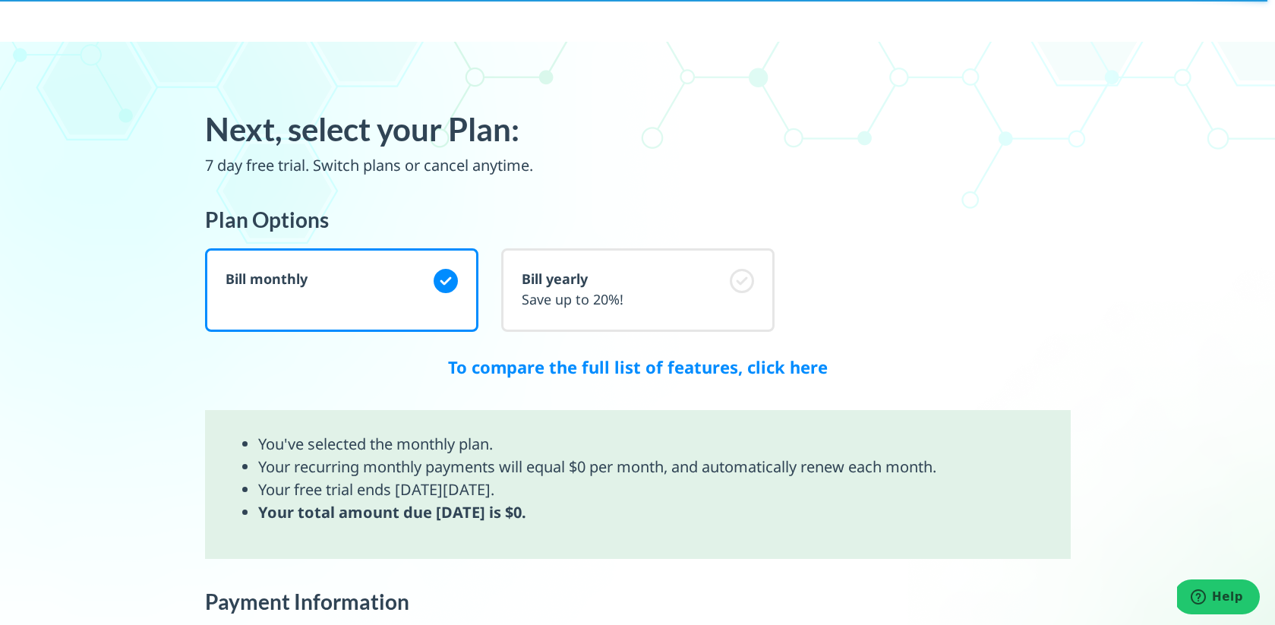  Describe the element at coordinates (638, 166) in the screenshot. I see `p: 7 day free trial. Switch plans or cancel anytime.` at that location.